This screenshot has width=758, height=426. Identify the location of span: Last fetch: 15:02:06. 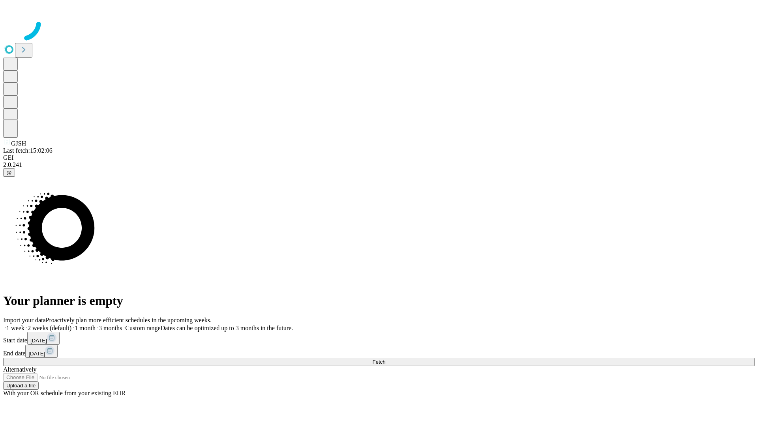
(28, 150).